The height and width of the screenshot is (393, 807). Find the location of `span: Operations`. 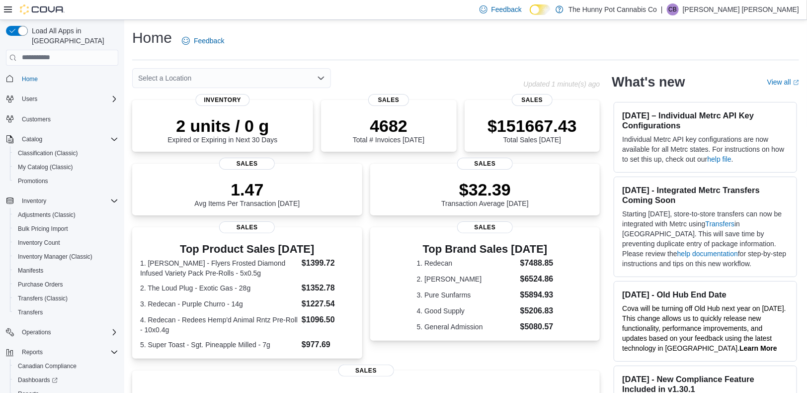

span: Operations is located at coordinates (68, 332).